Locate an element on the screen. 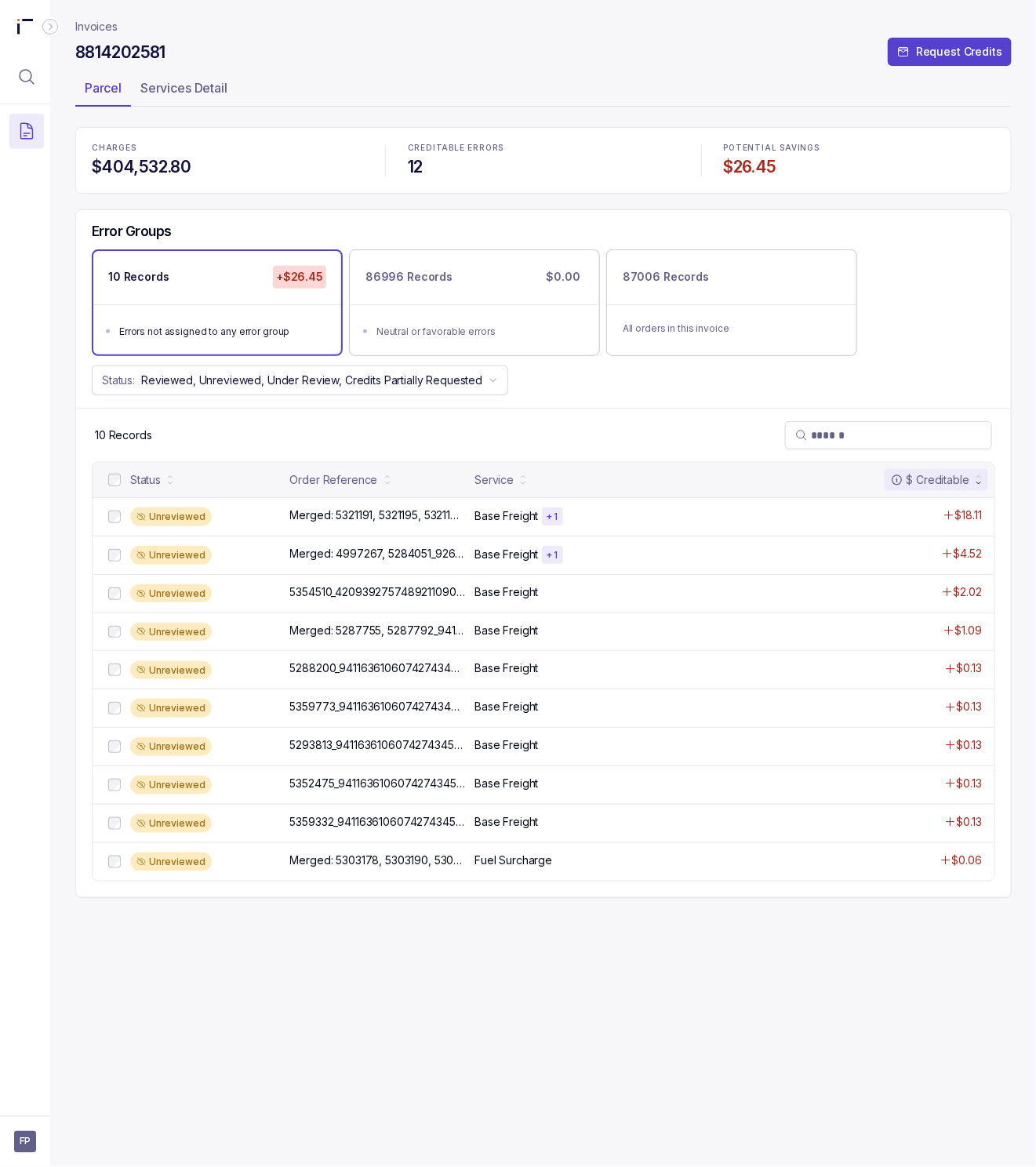  span: User initials is located at coordinates (25, 1142).